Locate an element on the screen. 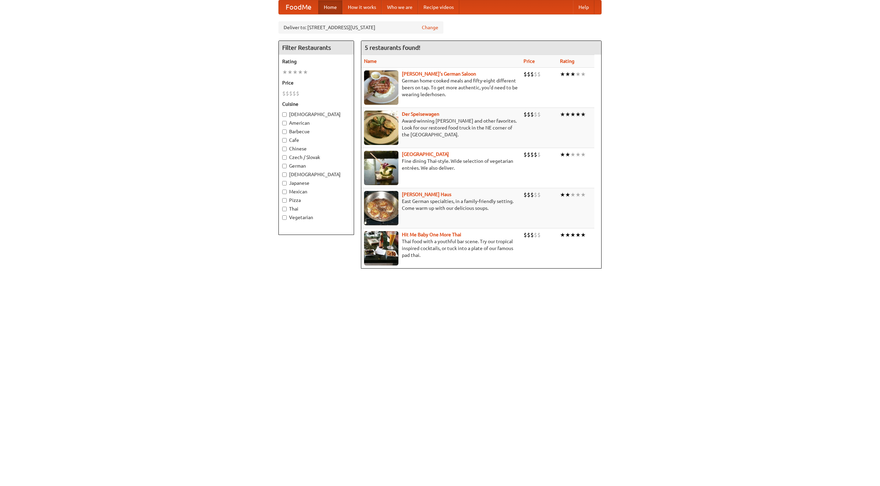  b: Der Speisewagen is located at coordinates (420, 114).